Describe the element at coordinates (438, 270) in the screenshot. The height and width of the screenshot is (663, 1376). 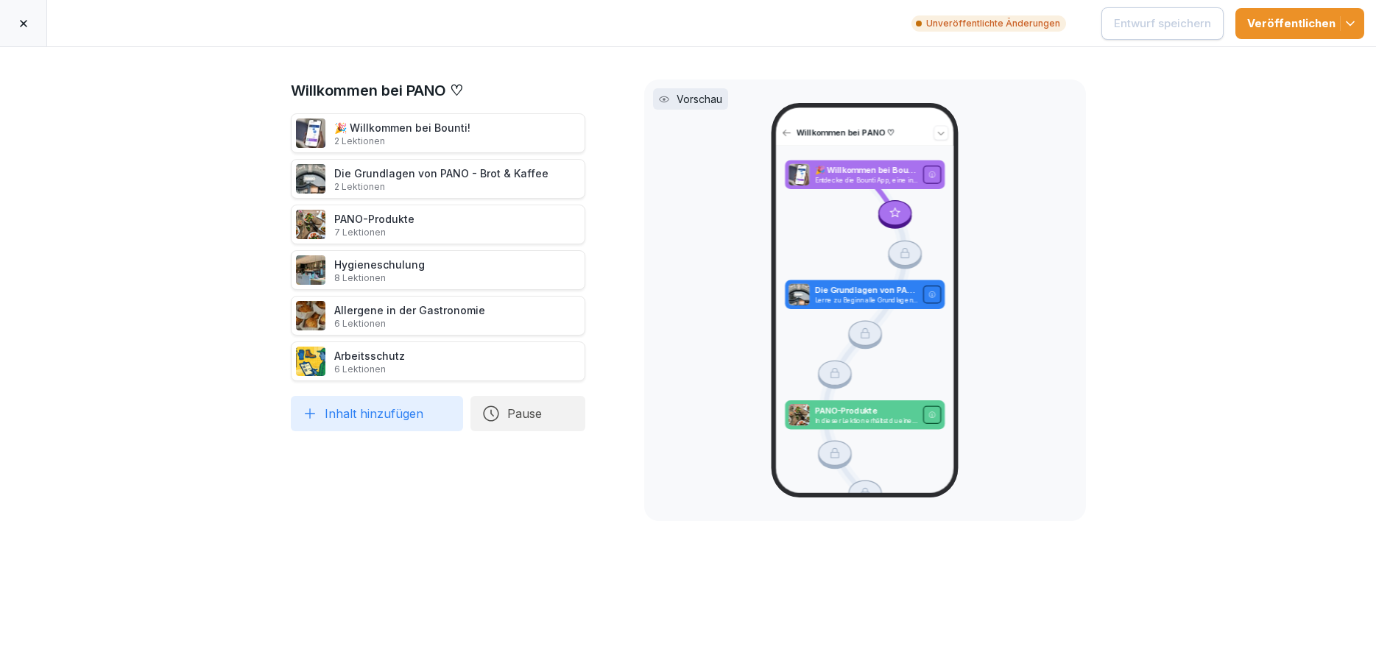
I see `div: Hygieneschulung8 Lektionen` at that location.